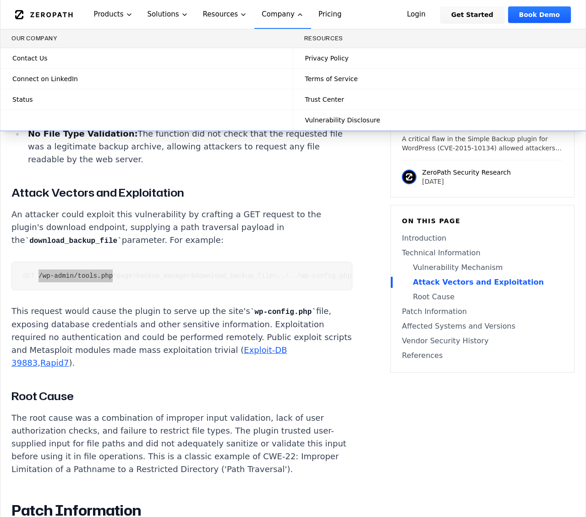 Image resolution: width=586 pixels, height=517 pixels. Describe the element at coordinates (30, 58) in the screenshot. I see `span: Contact Us` at that location.